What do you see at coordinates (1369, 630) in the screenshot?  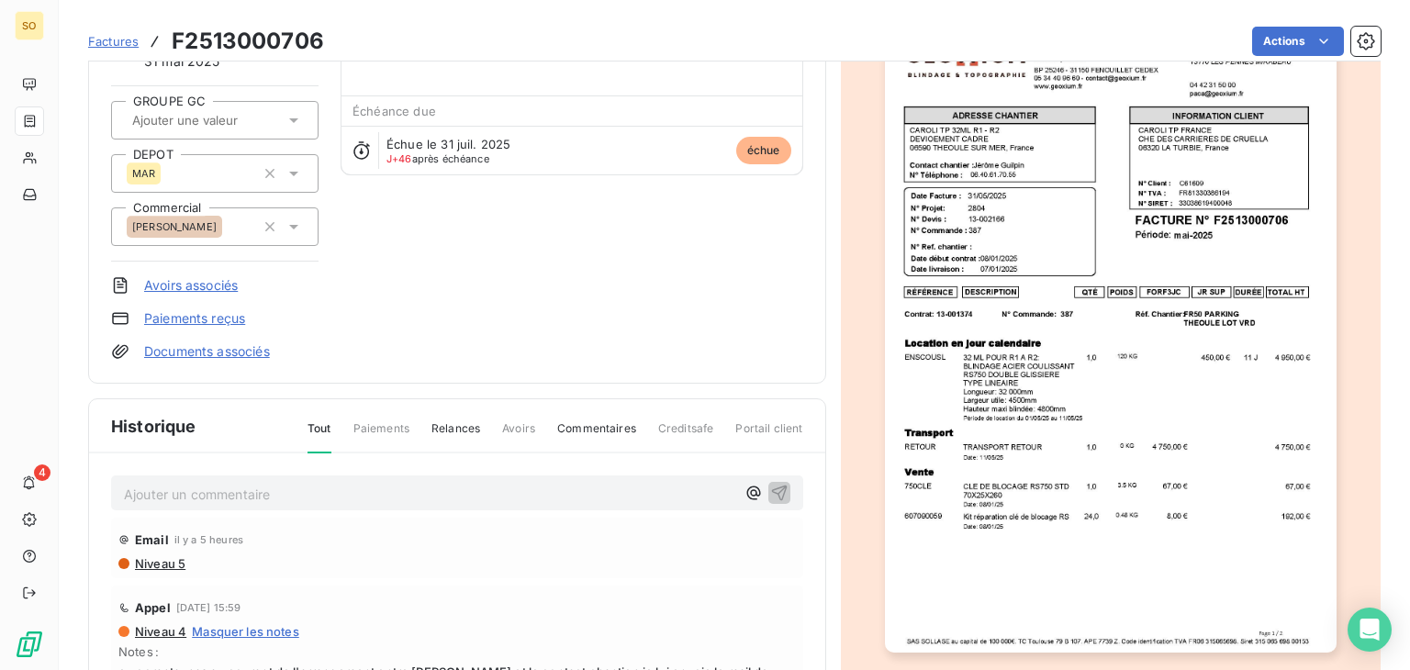 I see `div: Open Intercom Messenger` at bounding box center [1369, 630].